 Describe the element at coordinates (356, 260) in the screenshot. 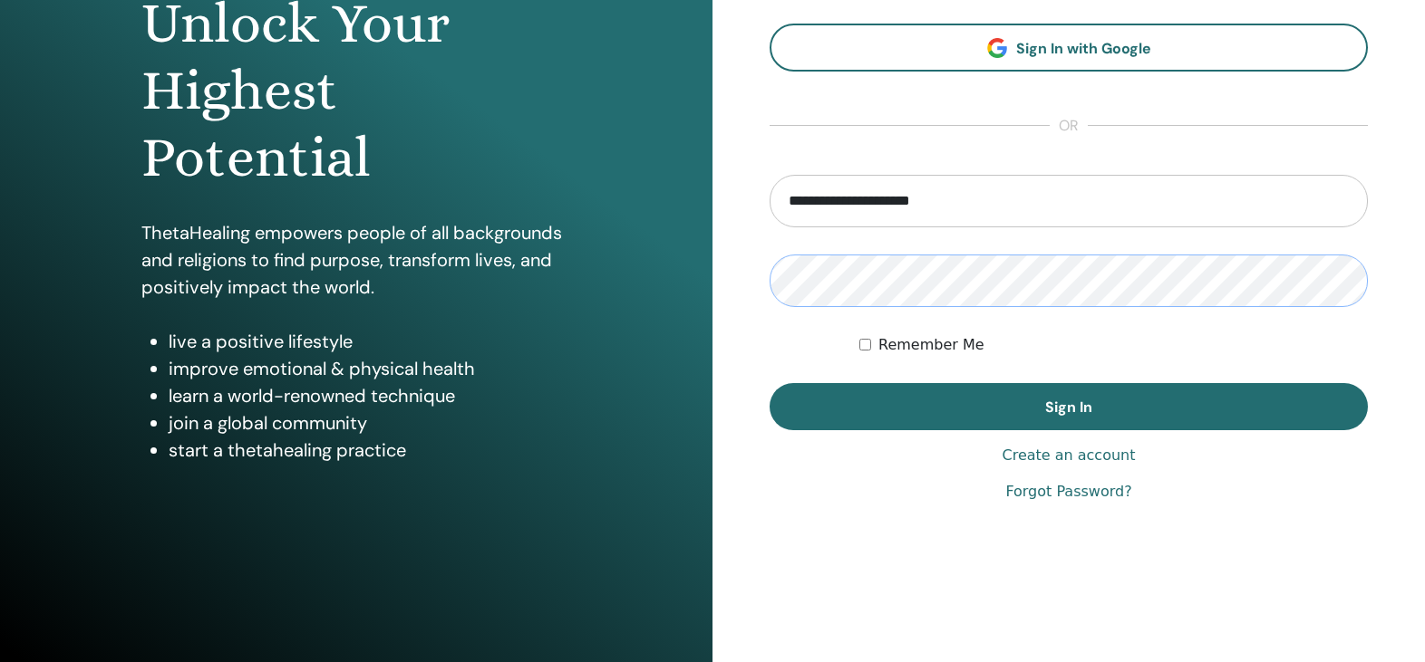

I see `p: ThetaHealing empowers people of all backgrounds and religions to find purpose, transform lives, a...` at that location.